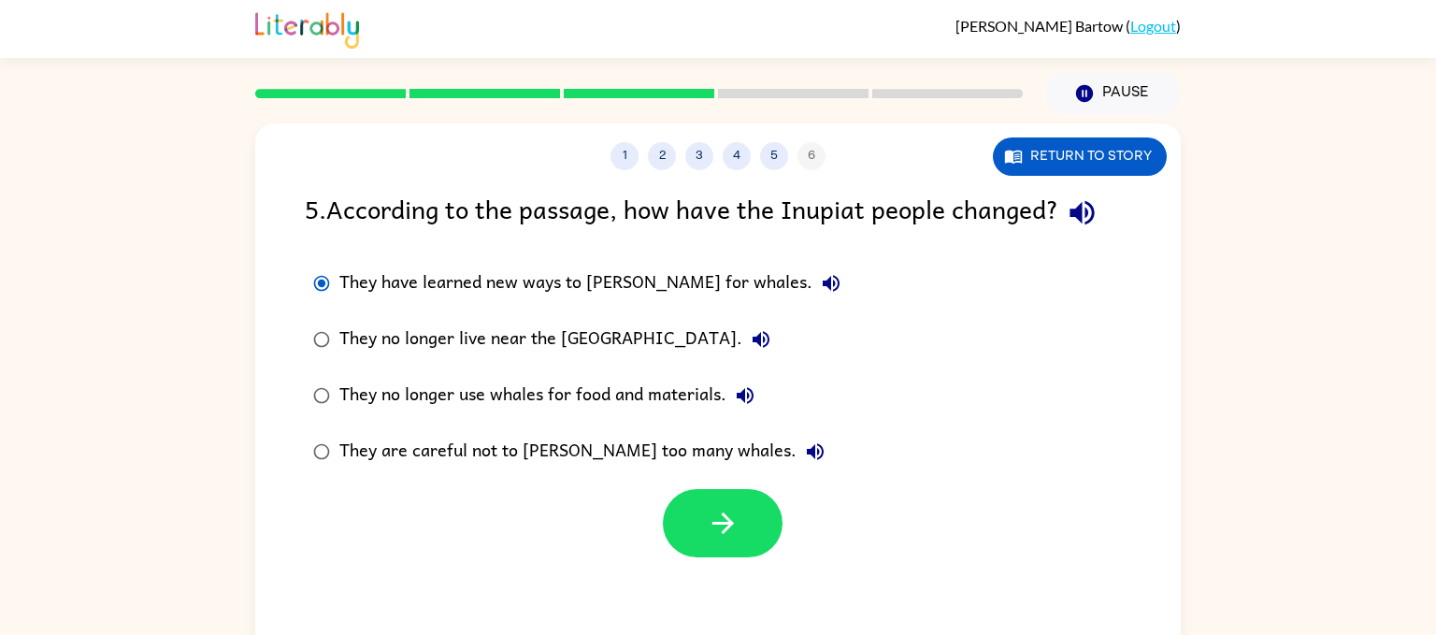 The height and width of the screenshot is (635, 1436). What do you see at coordinates (1112, 93) in the screenshot?
I see `button: Pause` at bounding box center [1112, 93].